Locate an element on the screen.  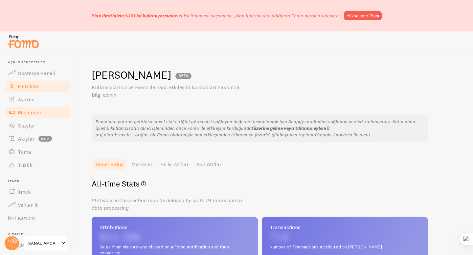
font: Olaylar is located at coordinates (26, 126).